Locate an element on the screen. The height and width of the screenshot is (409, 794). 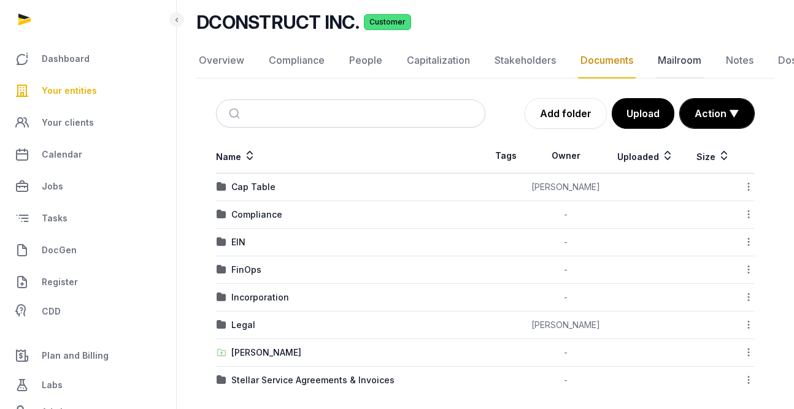
span: Plan and Billing is located at coordinates (75, 356).